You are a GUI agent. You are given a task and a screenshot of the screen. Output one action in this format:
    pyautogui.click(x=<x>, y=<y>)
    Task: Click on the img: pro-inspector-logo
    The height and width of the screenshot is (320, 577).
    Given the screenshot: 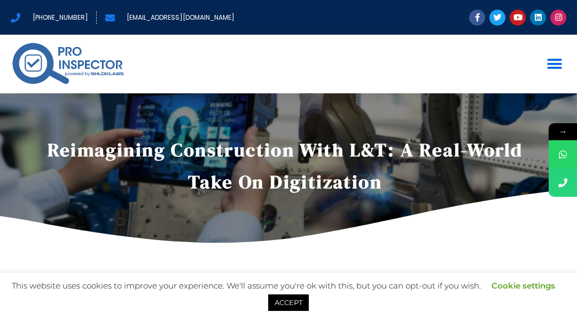 What is the action you would take?
    pyautogui.click(x=68, y=64)
    